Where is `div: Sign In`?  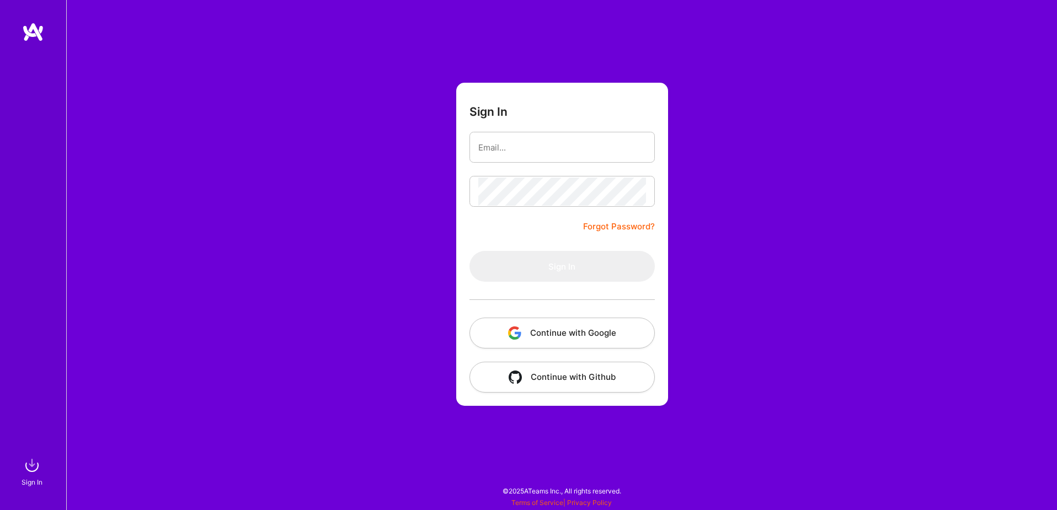
div: Sign In is located at coordinates (32, 482).